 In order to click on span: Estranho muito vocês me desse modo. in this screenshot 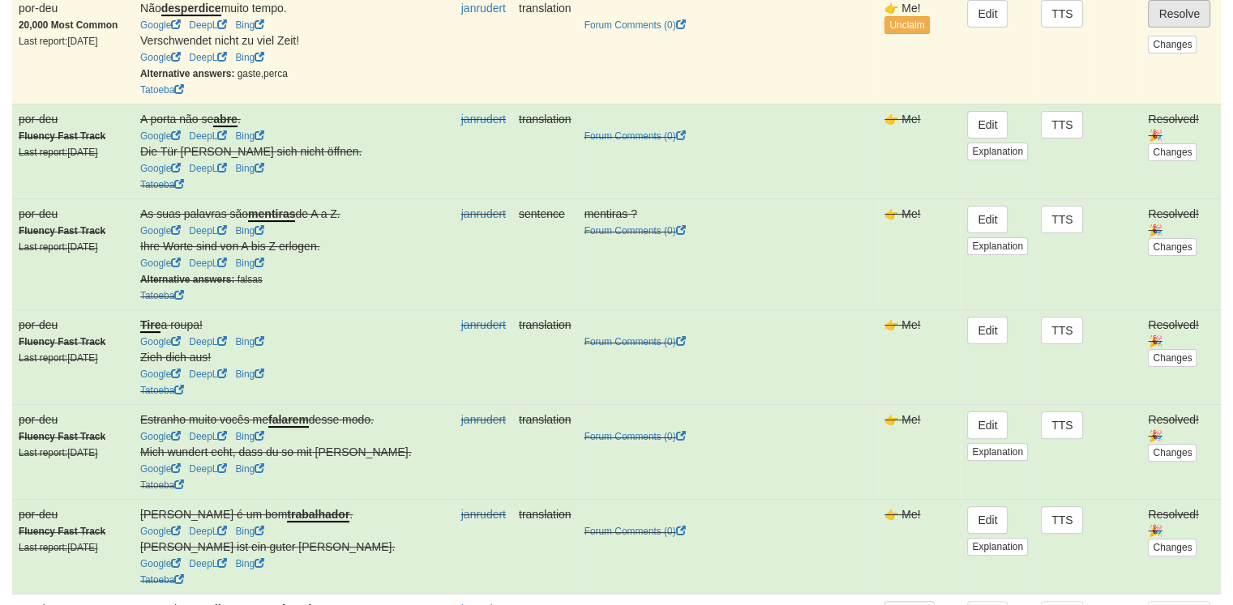, I will do `click(257, 421)`.